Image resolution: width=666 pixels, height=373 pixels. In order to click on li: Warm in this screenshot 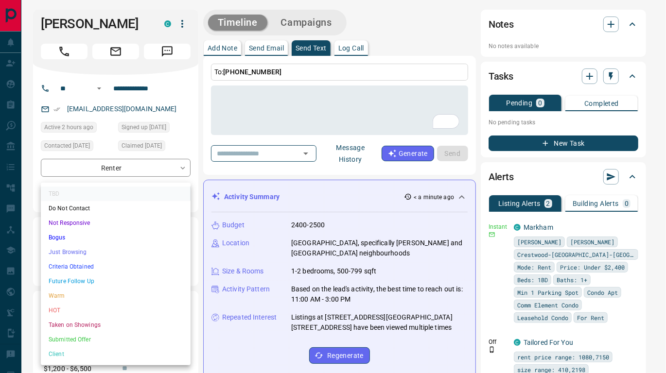, I will do `click(116, 296)`.